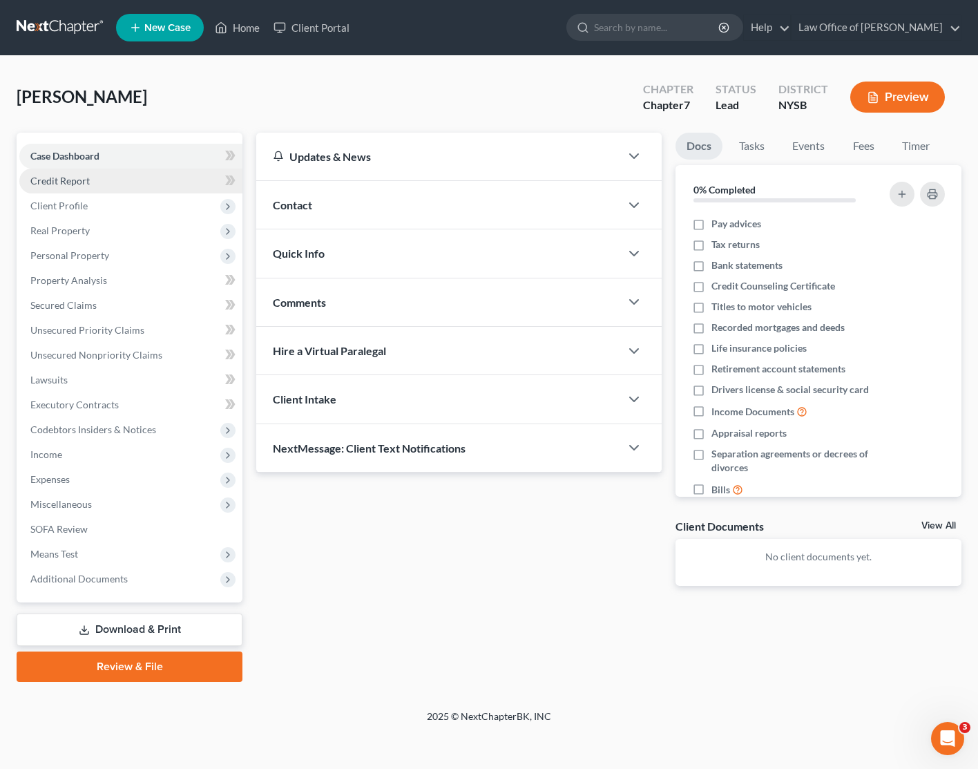 This screenshot has width=978, height=769. I want to click on span: Personal Property, so click(70, 255).